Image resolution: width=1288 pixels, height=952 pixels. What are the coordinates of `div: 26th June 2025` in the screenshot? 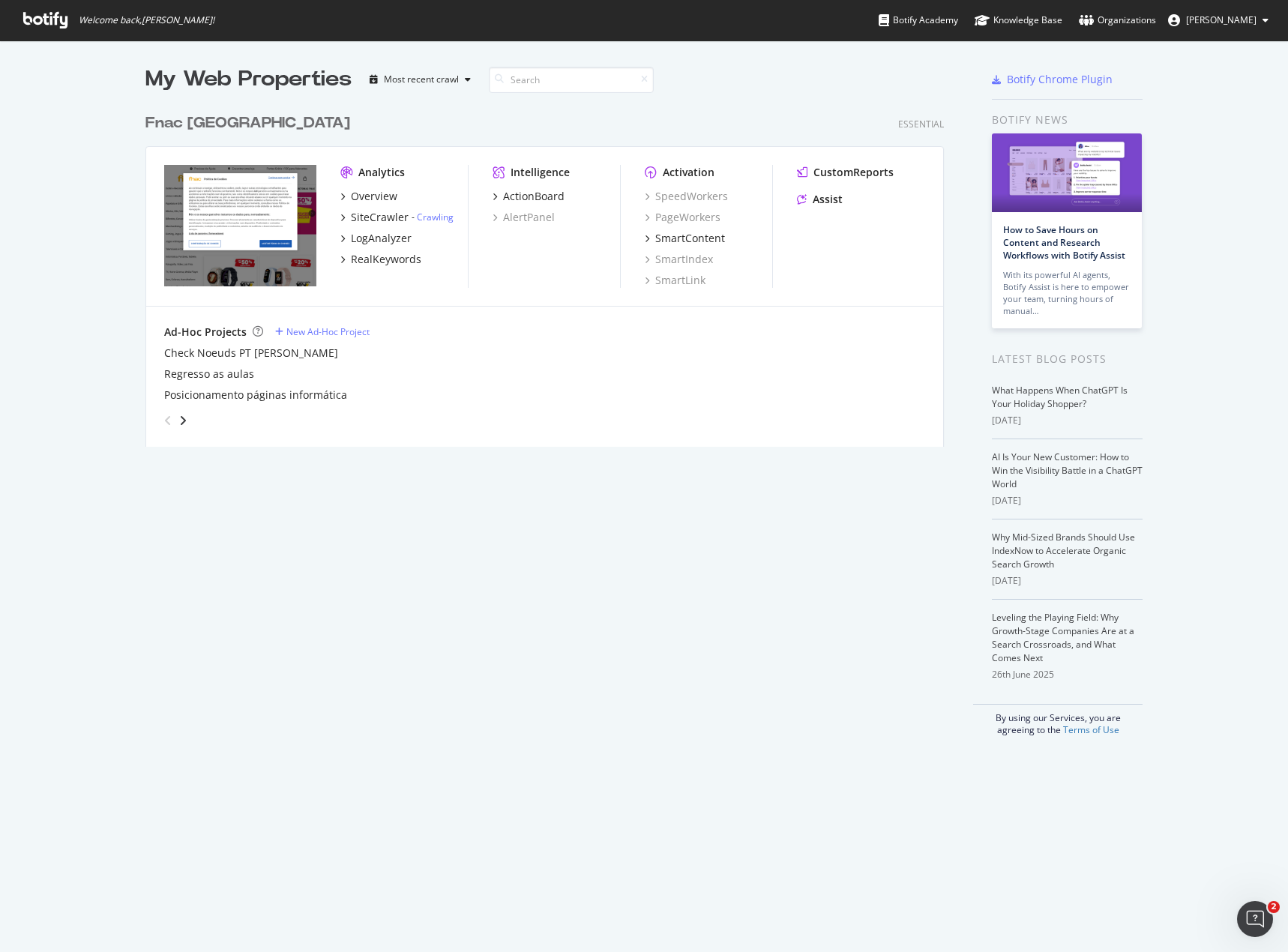 It's located at (1067, 674).